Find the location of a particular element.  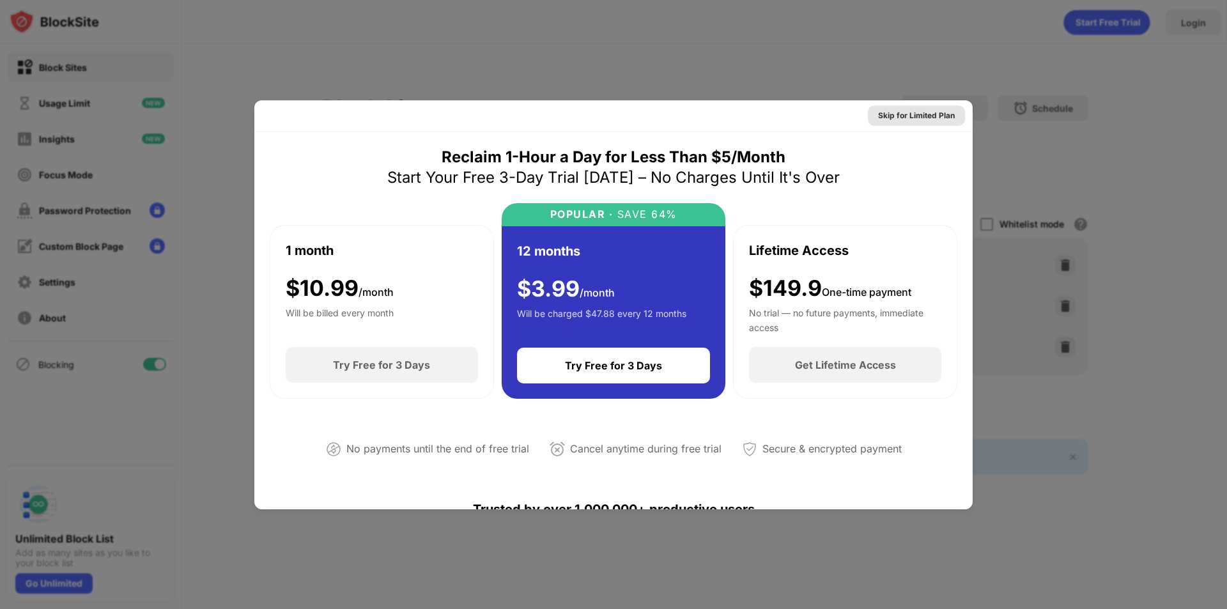

img: secured-payment is located at coordinates (750, 449).